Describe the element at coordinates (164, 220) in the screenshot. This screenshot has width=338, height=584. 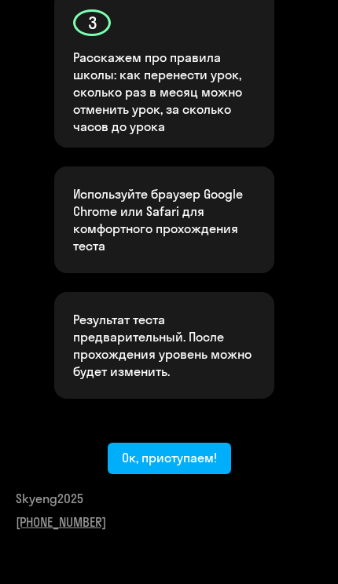
I see `p: Используйте браузер Google Chrome или Safari для комфортного прохождения теста` at that location.